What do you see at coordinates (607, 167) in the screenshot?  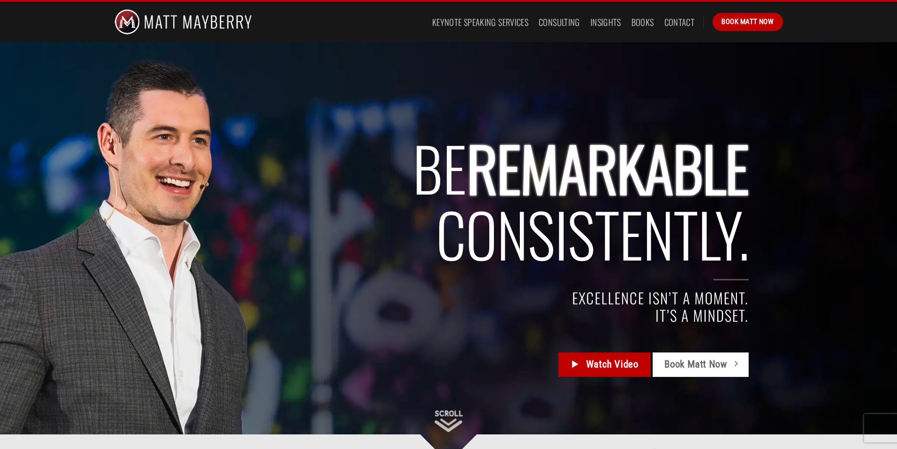 I see `span: REMARKABLE` at bounding box center [607, 167].